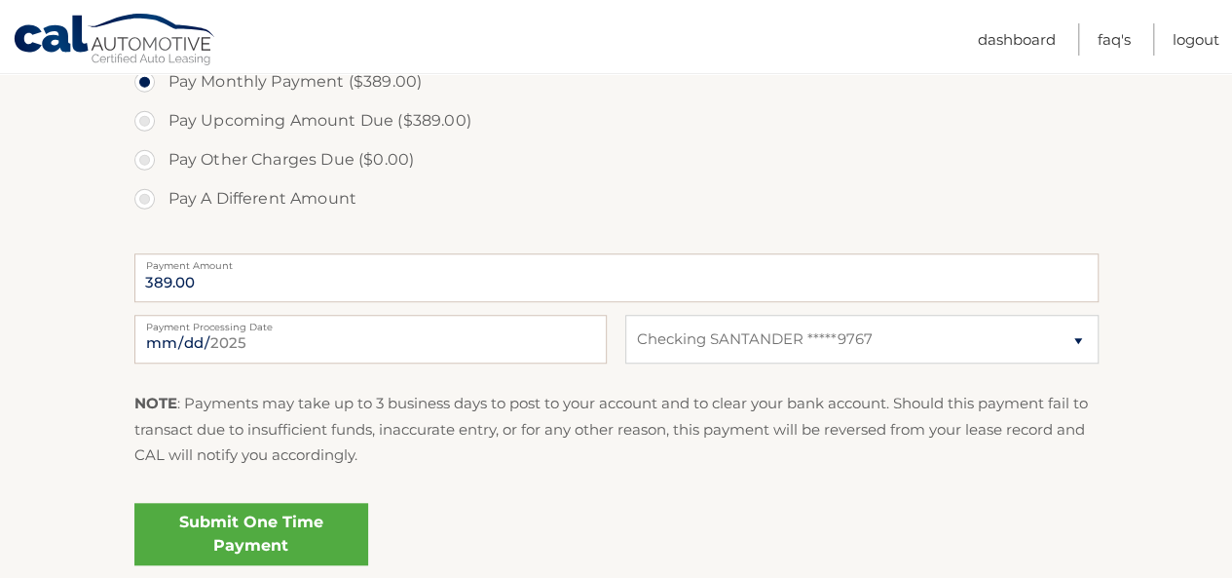  What do you see at coordinates (617, 160) in the screenshot?
I see `label: Pay Other Charges Due ($0.00)` at bounding box center [617, 160].